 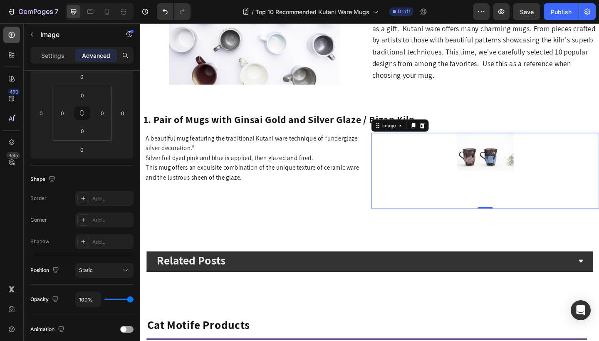 I want to click on input: Auto, so click(x=88, y=300).